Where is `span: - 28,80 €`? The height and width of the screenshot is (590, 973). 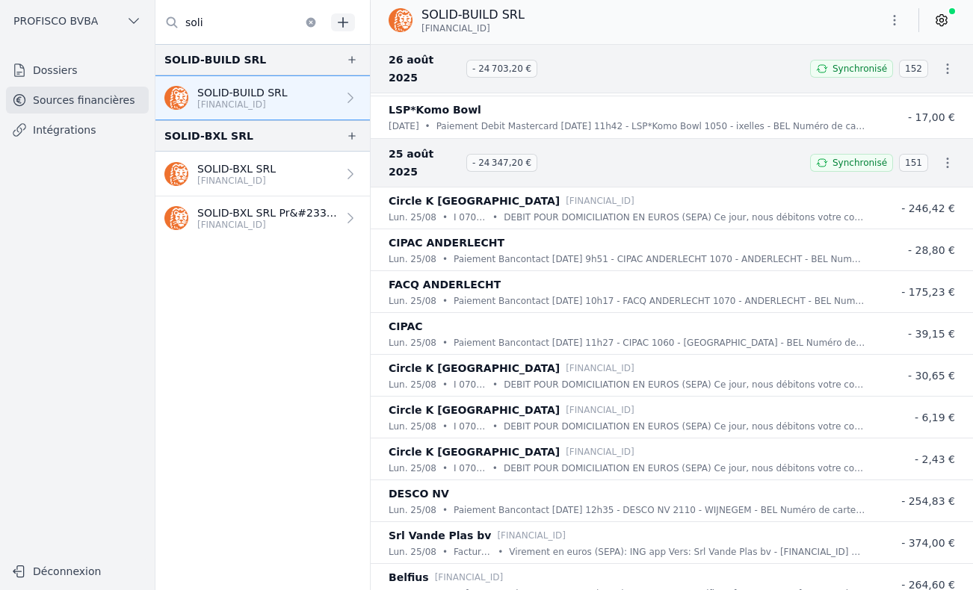
span: - 28,80 € is located at coordinates (931, 250).